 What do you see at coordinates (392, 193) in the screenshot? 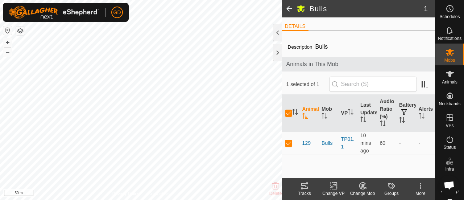
I see `div: Groups` at bounding box center [392, 193].